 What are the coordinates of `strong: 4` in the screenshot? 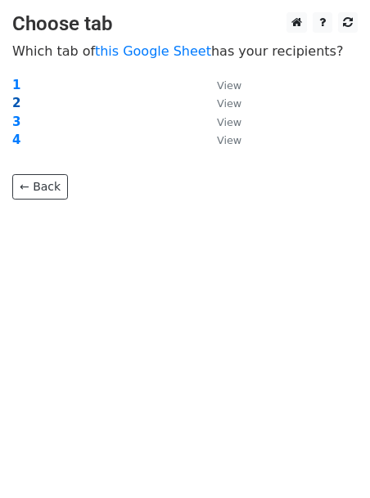 It's located at (16, 140).